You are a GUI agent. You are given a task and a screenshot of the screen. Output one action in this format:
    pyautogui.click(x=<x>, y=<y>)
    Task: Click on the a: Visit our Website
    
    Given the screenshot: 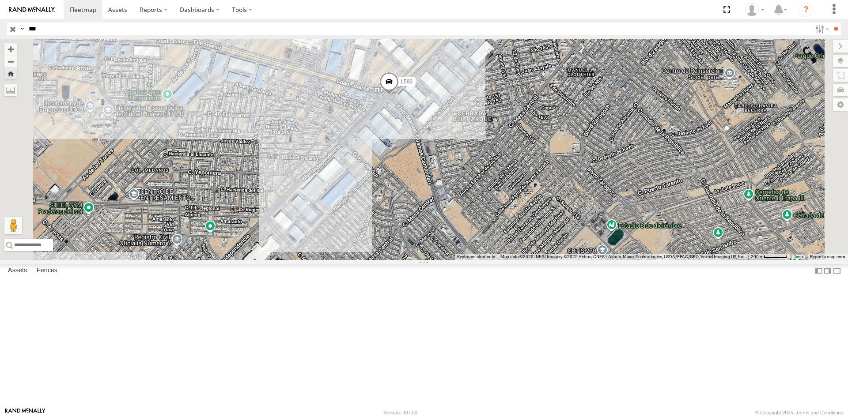 What is the action you would take?
    pyautogui.click(x=25, y=413)
    